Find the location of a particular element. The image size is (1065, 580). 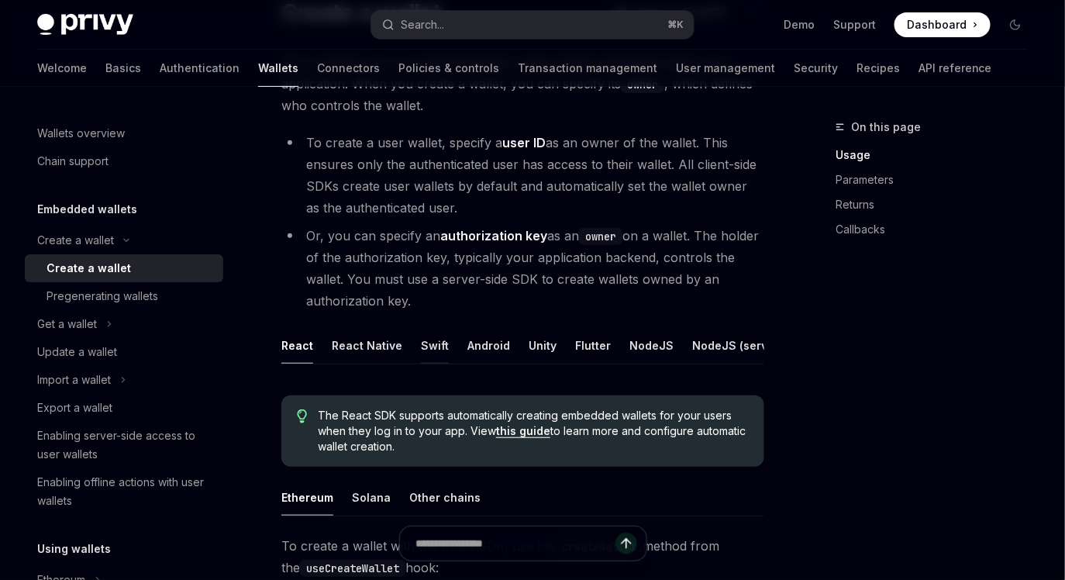

button: NodeJS is located at coordinates (651, 345).